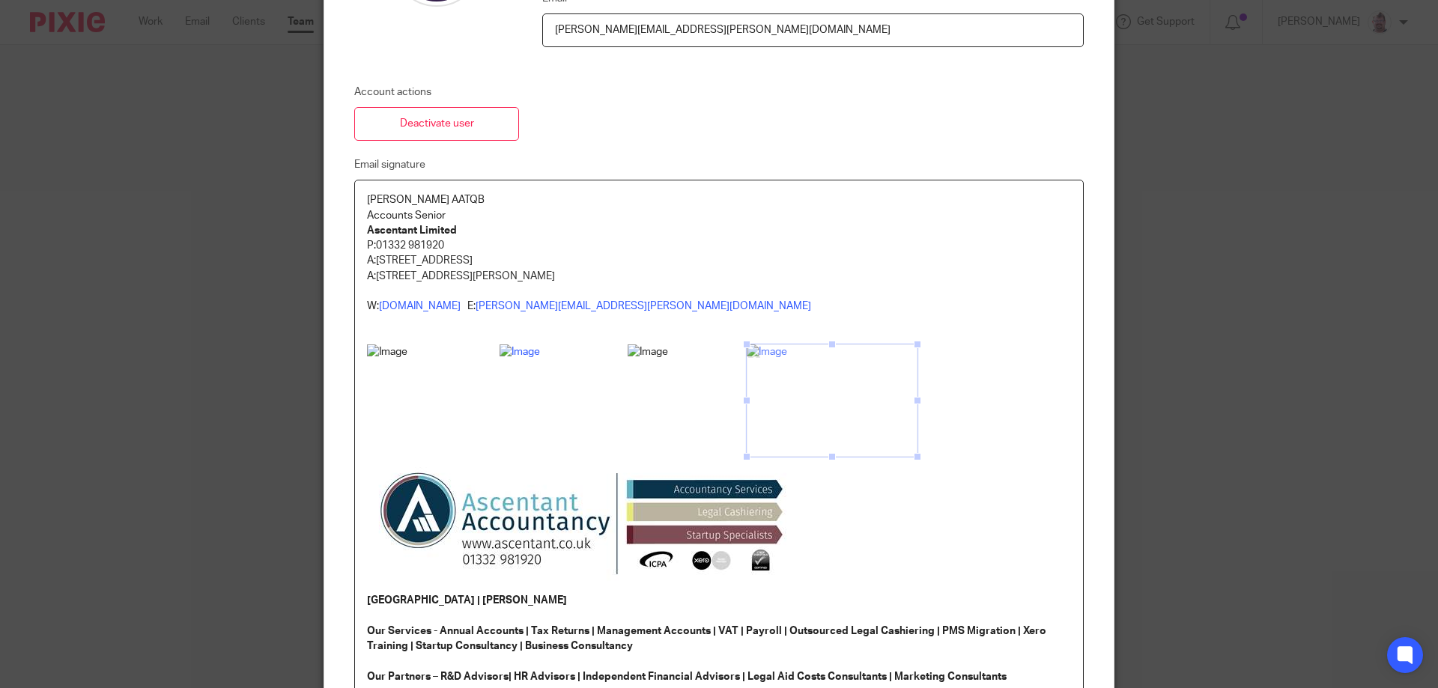 The image size is (1438, 688). I want to click on p: Account actions, so click(437, 92).